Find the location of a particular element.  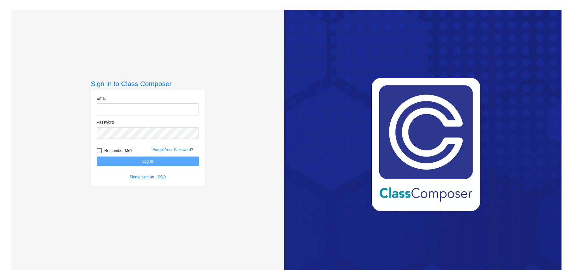

label: Email is located at coordinates (102, 98).